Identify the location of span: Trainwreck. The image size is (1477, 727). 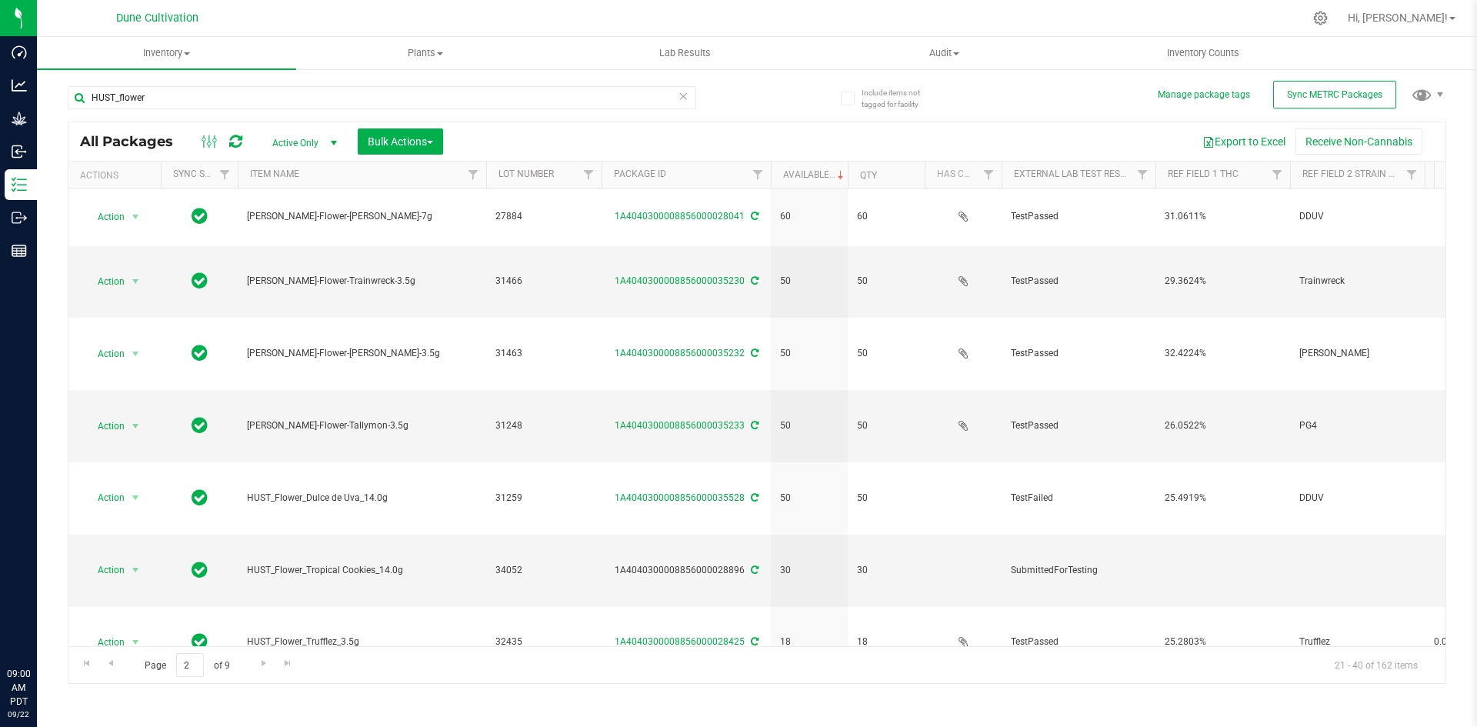
(1357, 281).